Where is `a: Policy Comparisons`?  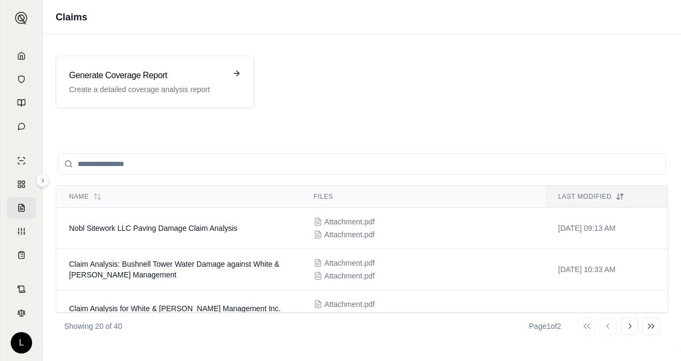 a: Policy Comparisons is located at coordinates (21, 184).